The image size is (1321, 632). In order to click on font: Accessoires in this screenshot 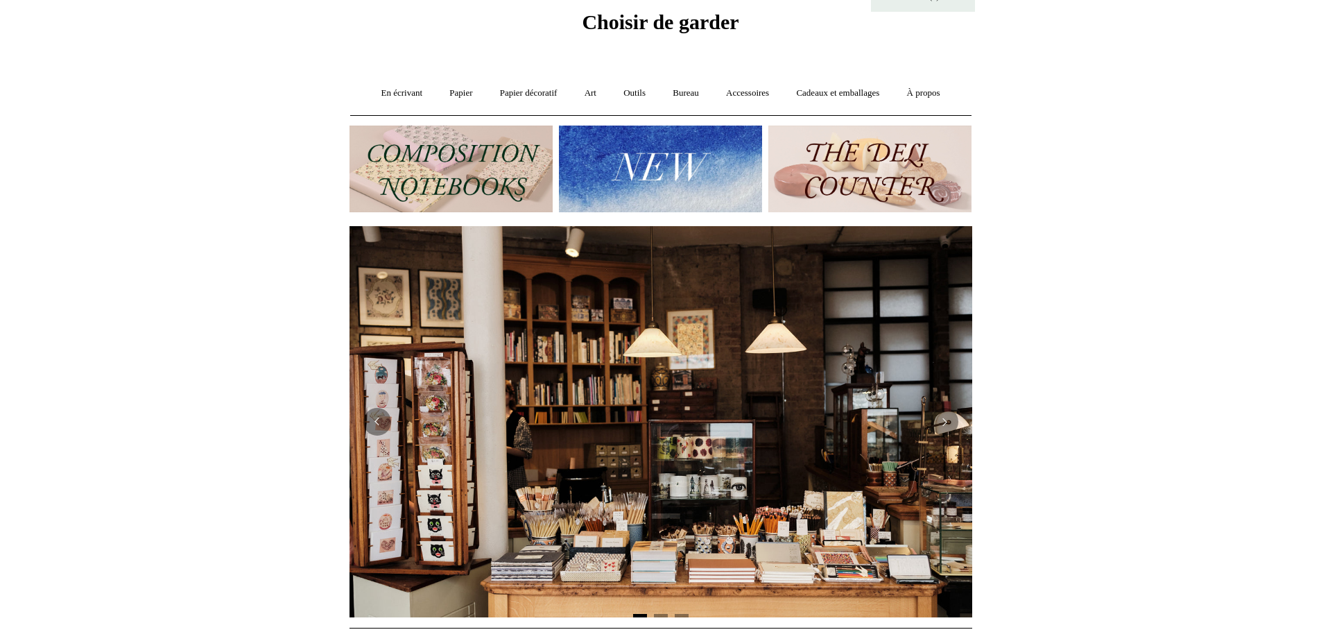, I will do `click(748, 92)`.